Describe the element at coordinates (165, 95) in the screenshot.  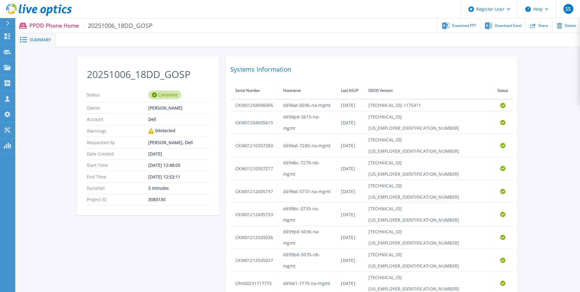
I see `div: Complete` at that location.